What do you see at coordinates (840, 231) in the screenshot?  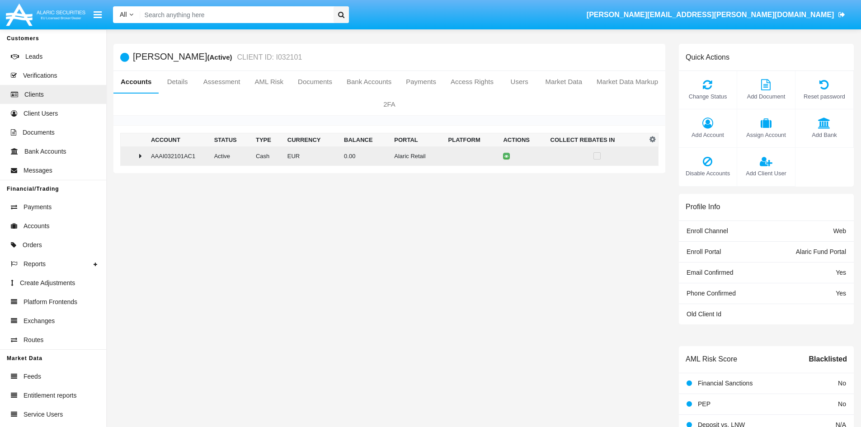 I see `span: Web` at bounding box center [840, 231].